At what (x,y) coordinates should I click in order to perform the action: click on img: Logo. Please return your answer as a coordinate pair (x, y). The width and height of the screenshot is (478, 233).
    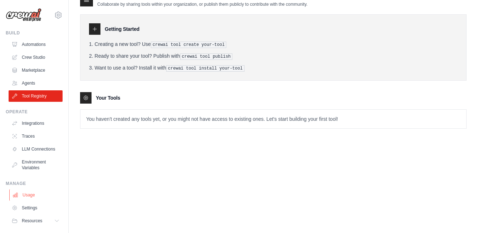
    Looking at the image, I should click on (24, 15).